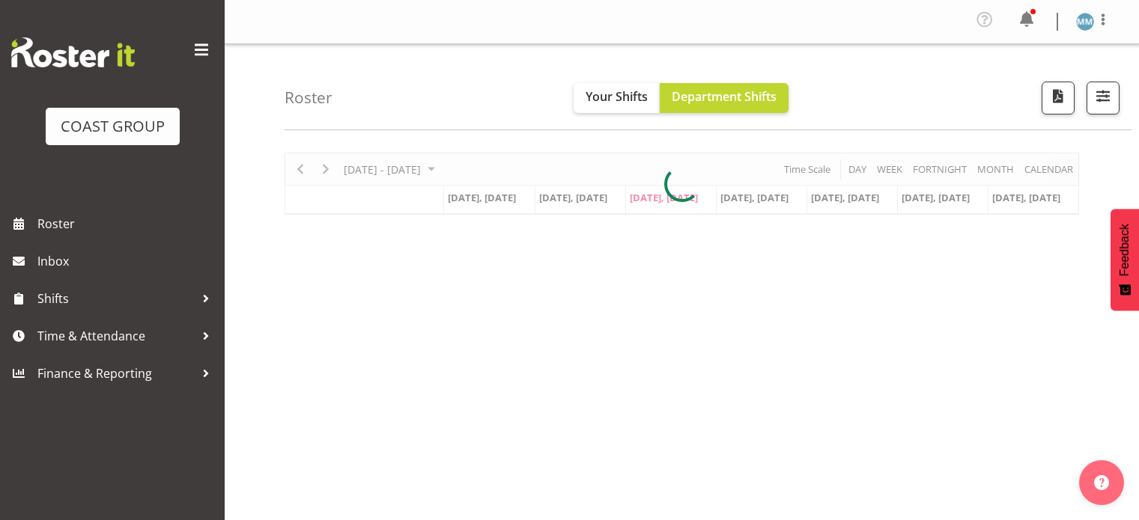 The height and width of the screenshot is (520, 1139). What do you see at coordinates (112, 127) in the screenshot?
I see `div: COAST GROUP` at bounding box center [112, 127].